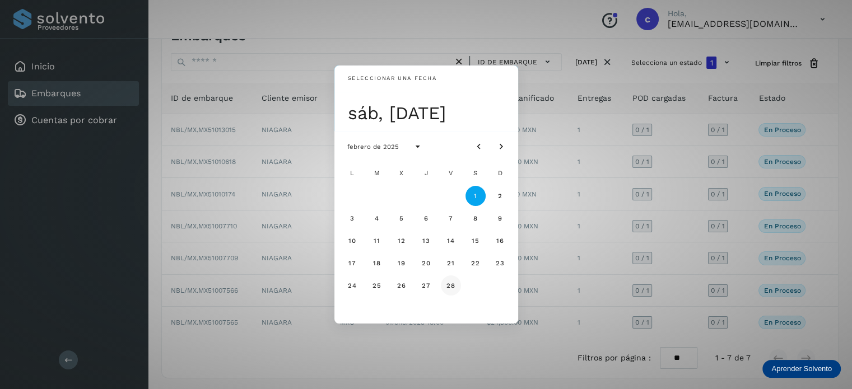  I want to click on span: 17, so click(352, 263).